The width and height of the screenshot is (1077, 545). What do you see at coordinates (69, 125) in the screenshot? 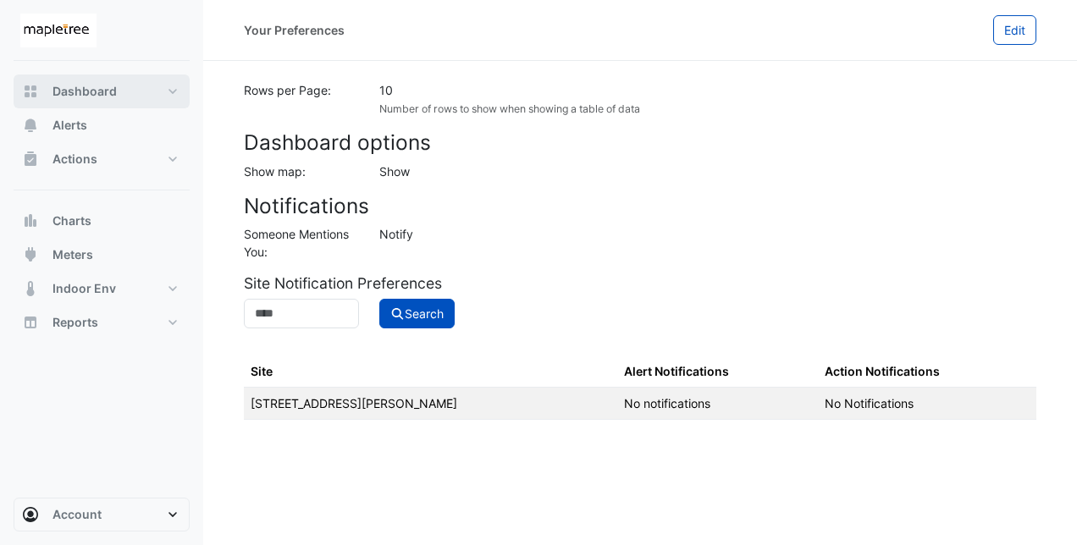
I see `span: Alerts` at bounding box center [69, 125].